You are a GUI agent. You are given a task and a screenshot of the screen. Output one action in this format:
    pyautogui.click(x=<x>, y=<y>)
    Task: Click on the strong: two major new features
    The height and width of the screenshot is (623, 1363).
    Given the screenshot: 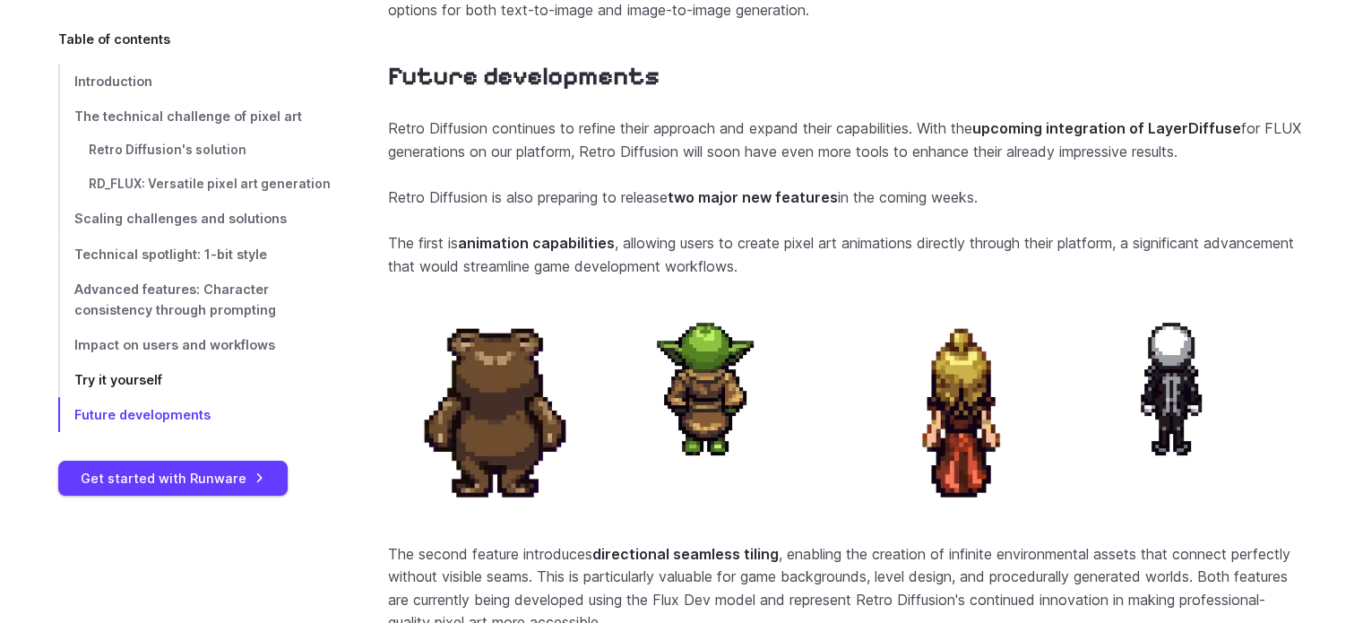 What is the action you would take?
    pyautogui.click(x=753, y=197)
    